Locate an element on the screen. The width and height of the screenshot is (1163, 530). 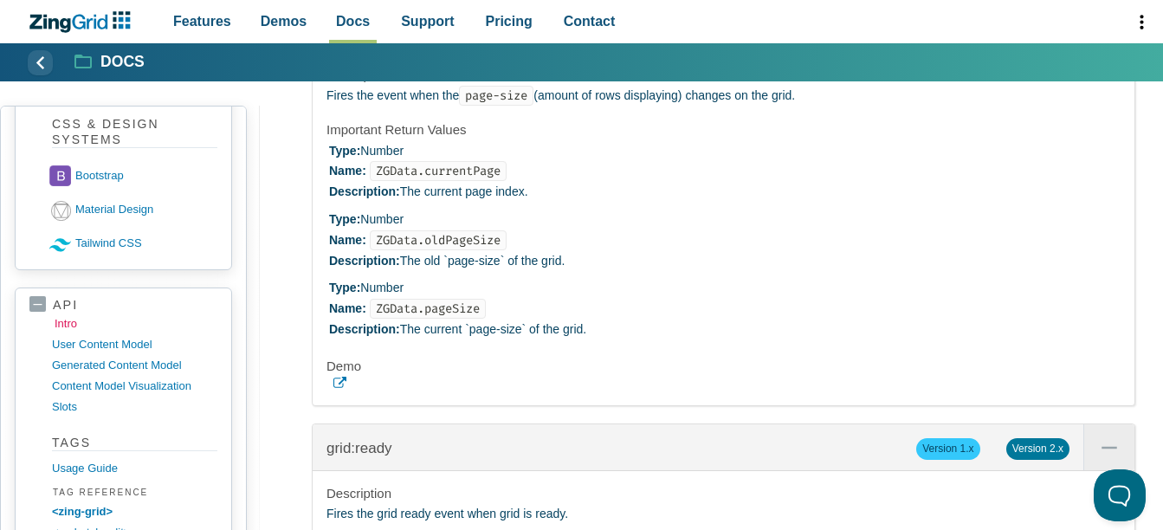
span: Version 1.x is located at coordinates (947, 449).